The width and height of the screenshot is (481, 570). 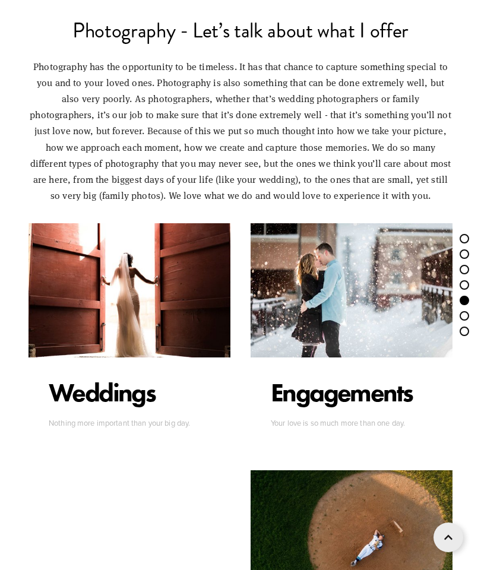 I want to click on a: Coeur d'Alene Engagement Photographers, so click(x=352, y=290).